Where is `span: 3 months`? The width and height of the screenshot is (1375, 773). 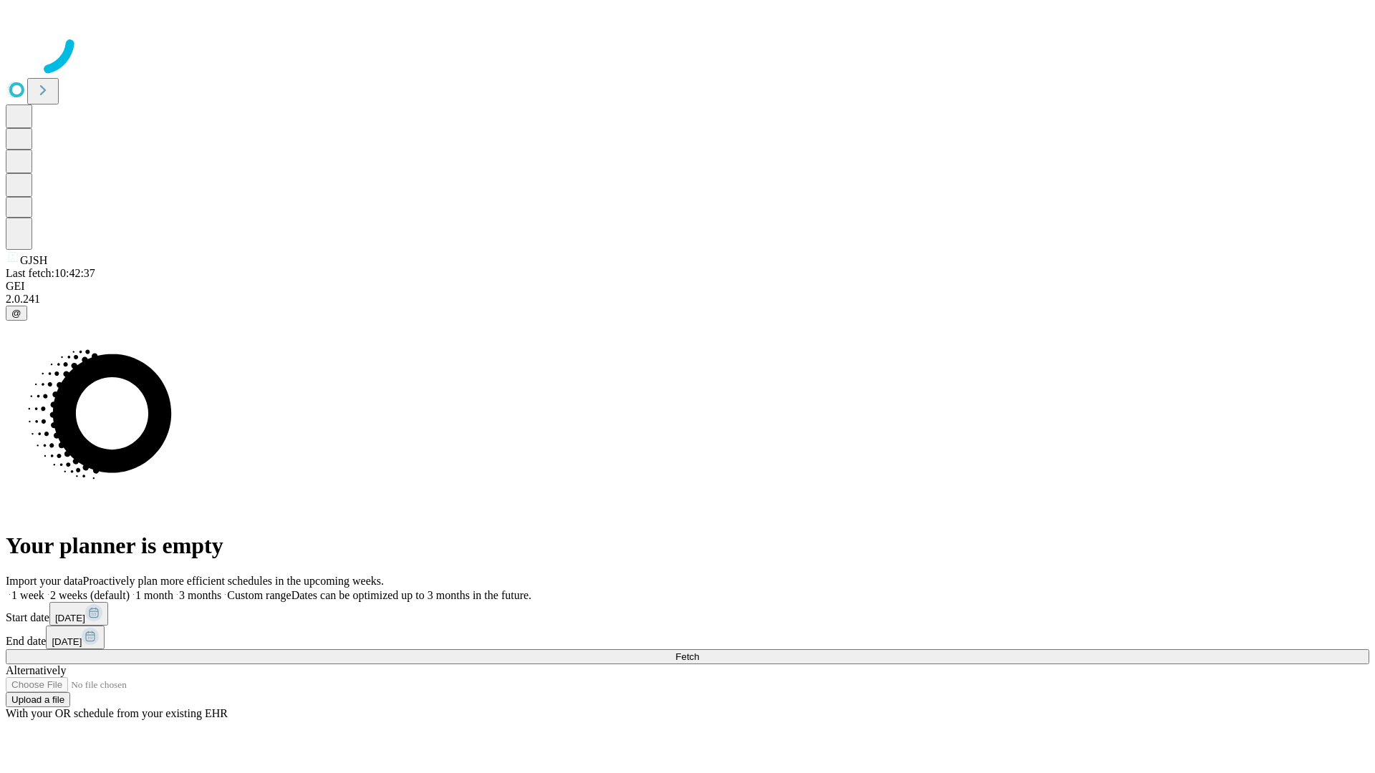
span: 3 months is located at coordinates (200, 595).